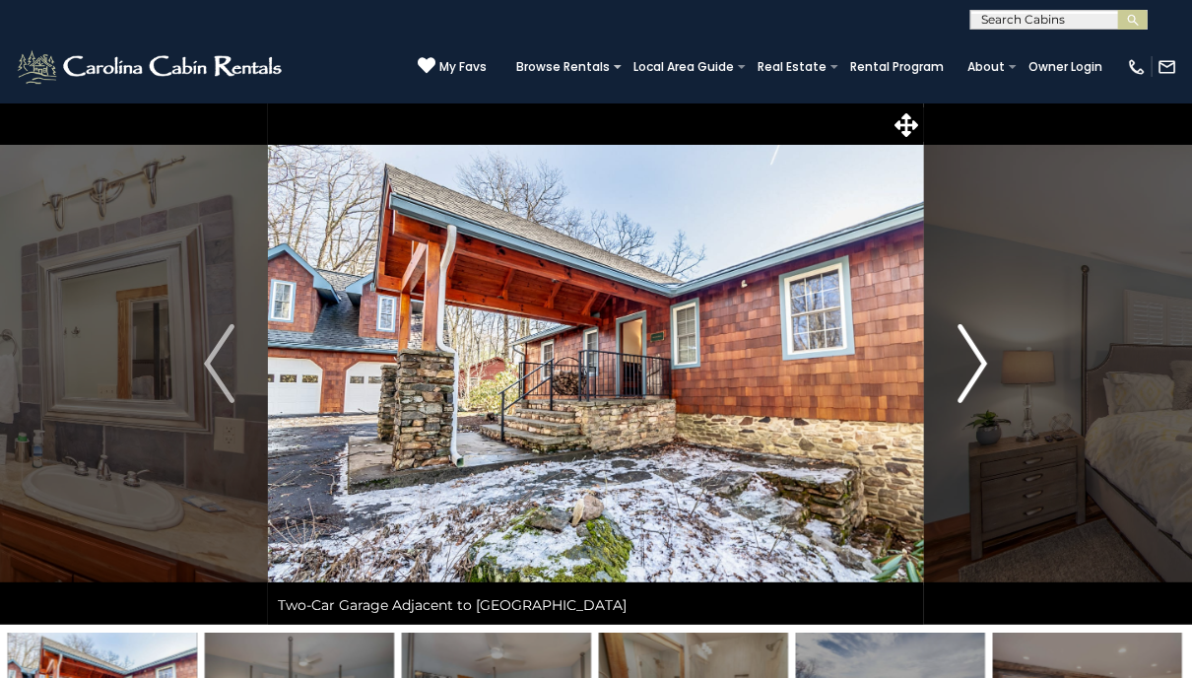  Describe the element at coordinates (986, 67) in the screenshot. I see `a: About` at that location.